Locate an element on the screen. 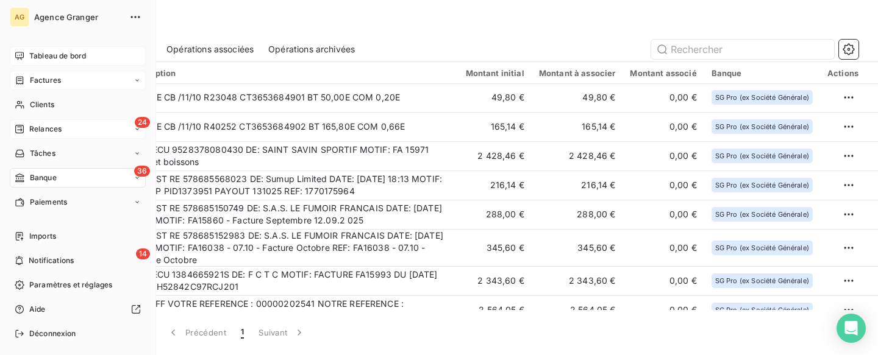 The height and width of the screenshot is (355, 878). span: 14 is located at coordinates (143, 254).